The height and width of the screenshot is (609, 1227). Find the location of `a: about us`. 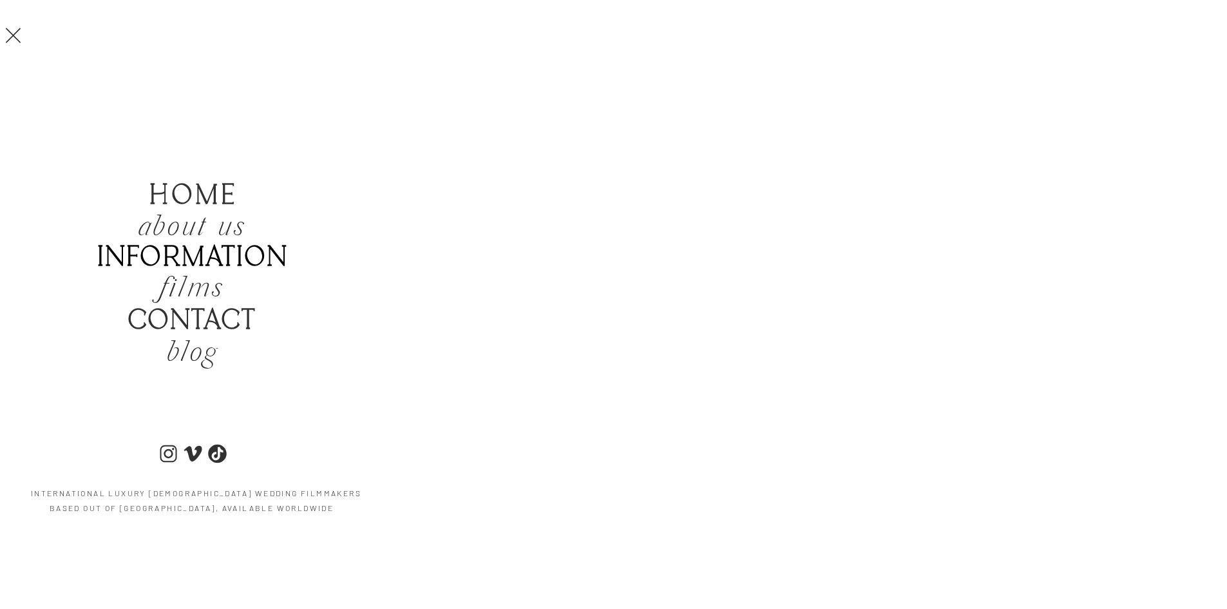

a: about us is located at coordinates (197, 226).